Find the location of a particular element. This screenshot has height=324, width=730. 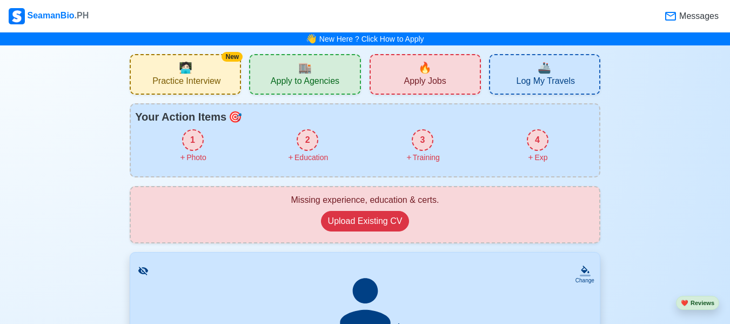

a: New Here ? Click How to Apply is located at coordinates (372, 39).